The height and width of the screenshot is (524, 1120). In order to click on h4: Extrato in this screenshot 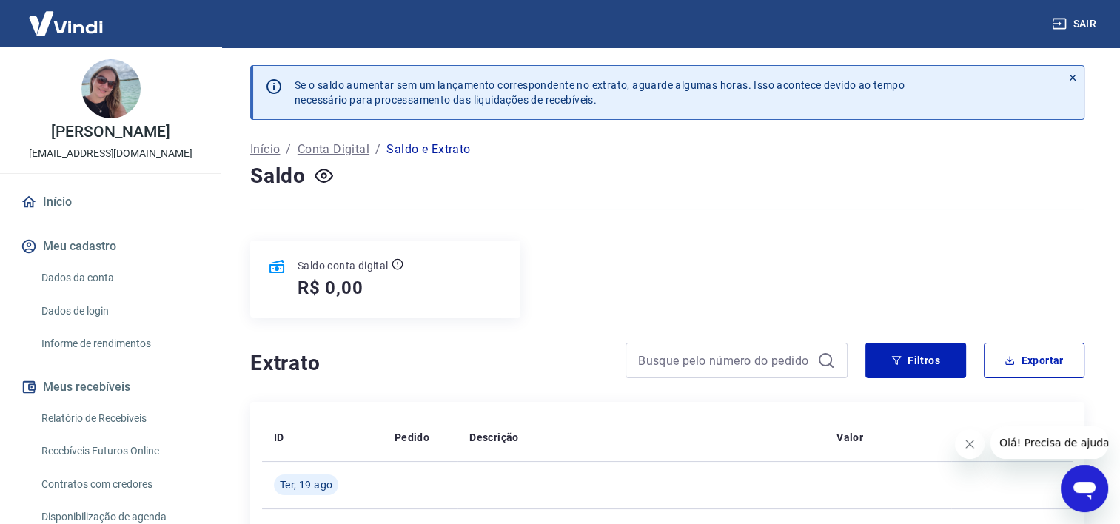, I will do `click(429, 363)`.